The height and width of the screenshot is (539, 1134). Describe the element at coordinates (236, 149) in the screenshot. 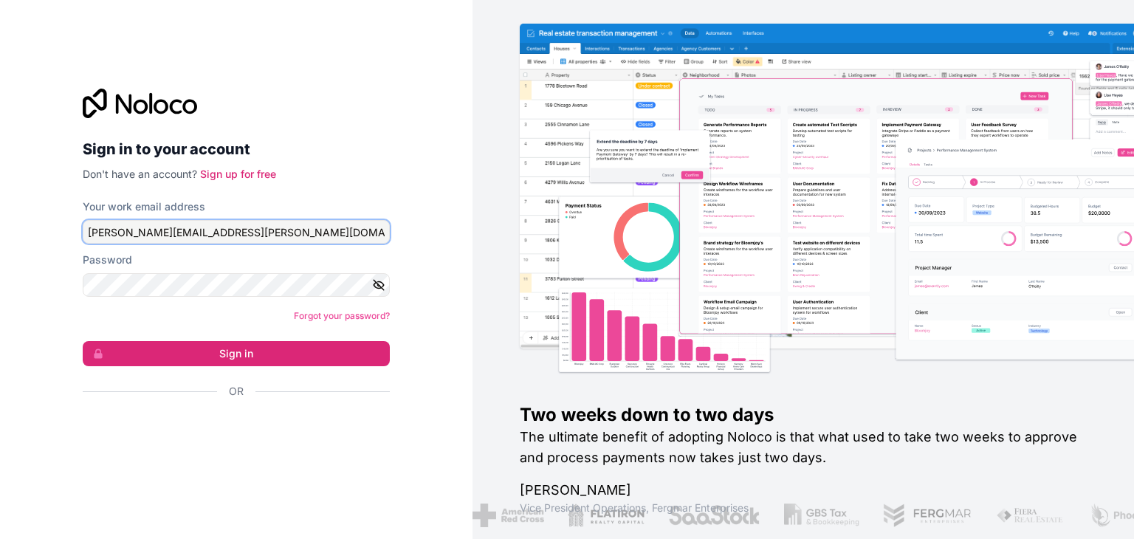

I see `h2: Sign in to your account` at that location.